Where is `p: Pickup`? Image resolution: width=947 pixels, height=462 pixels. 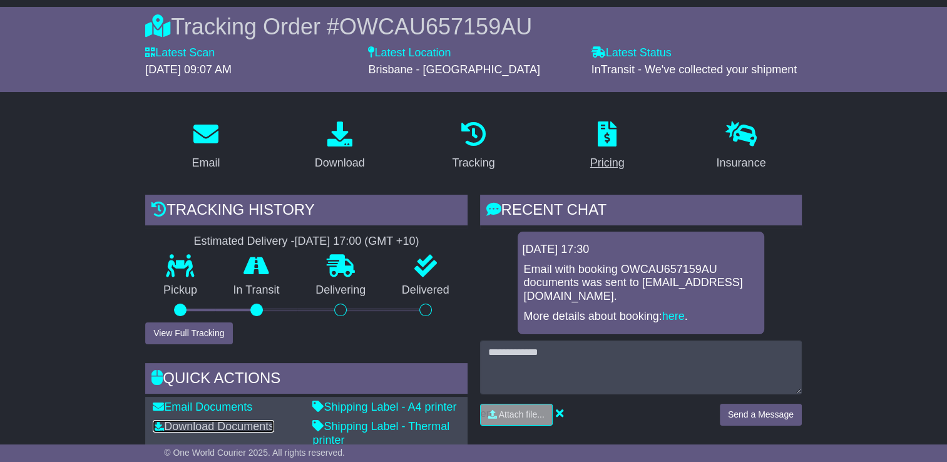
p: Pickup is located at coordinates (180, 290).